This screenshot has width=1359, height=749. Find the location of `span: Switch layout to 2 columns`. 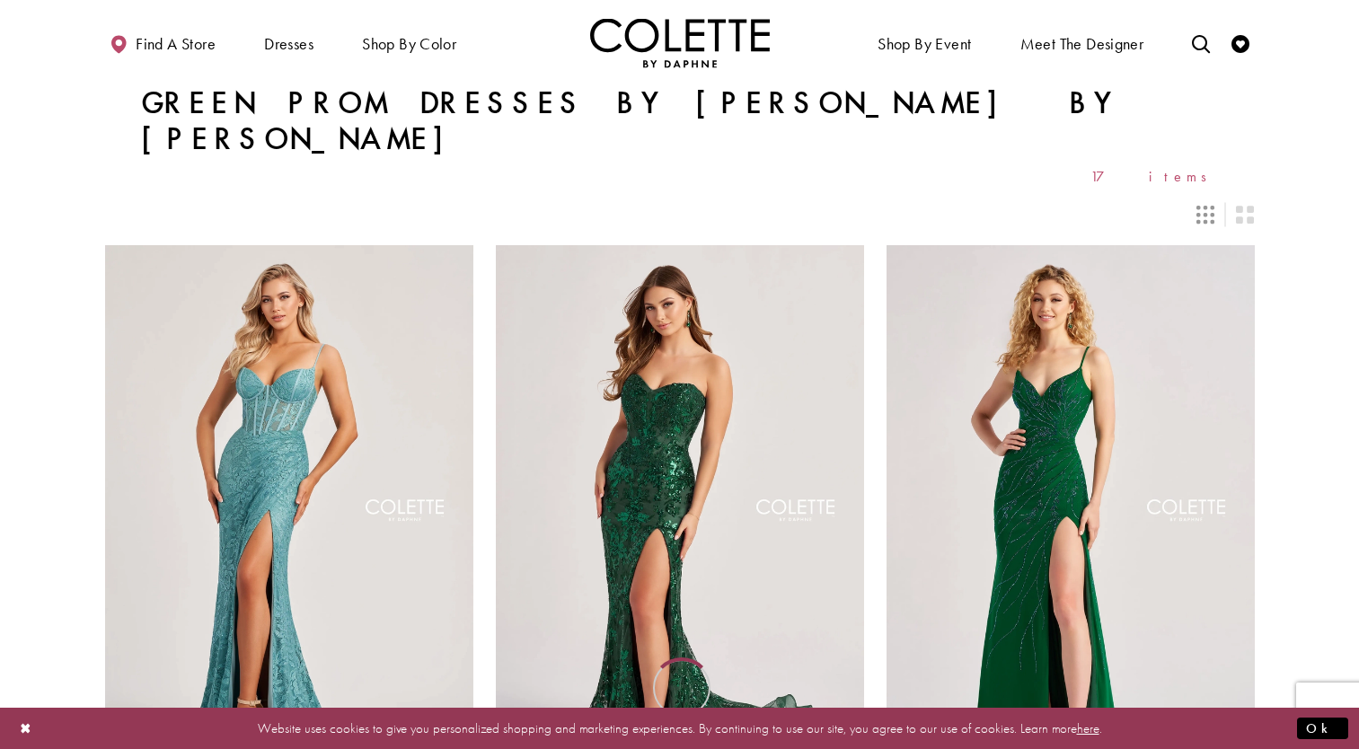

span: Switch layout to 2 columns is located at coordinates (1245, 215).